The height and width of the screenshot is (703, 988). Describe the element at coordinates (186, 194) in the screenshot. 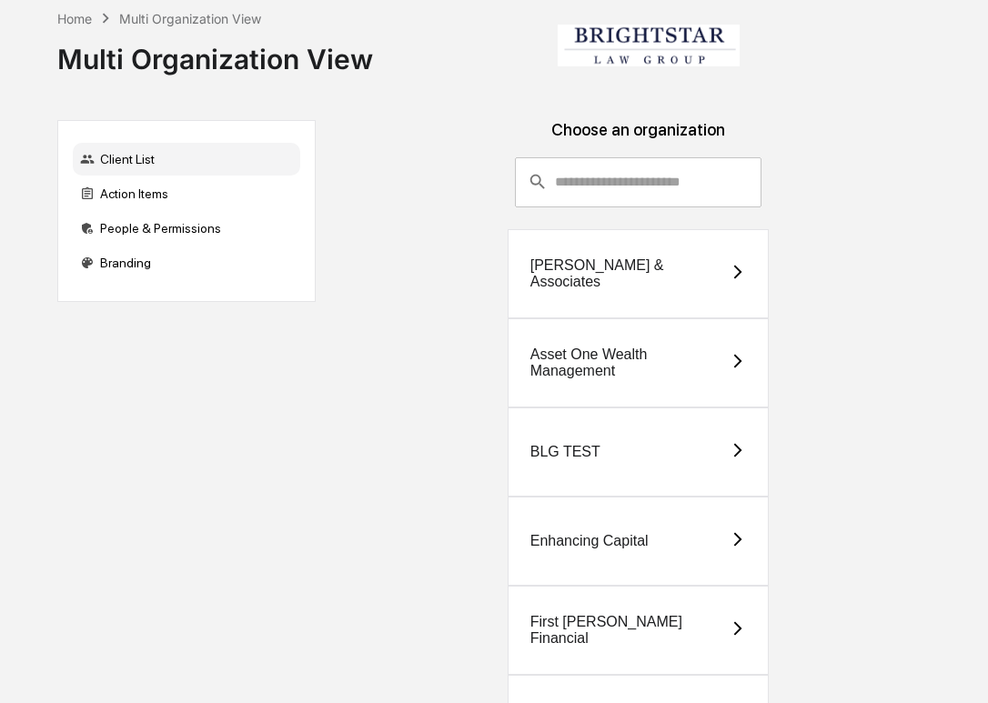

I see `div: Action Items` at that location.